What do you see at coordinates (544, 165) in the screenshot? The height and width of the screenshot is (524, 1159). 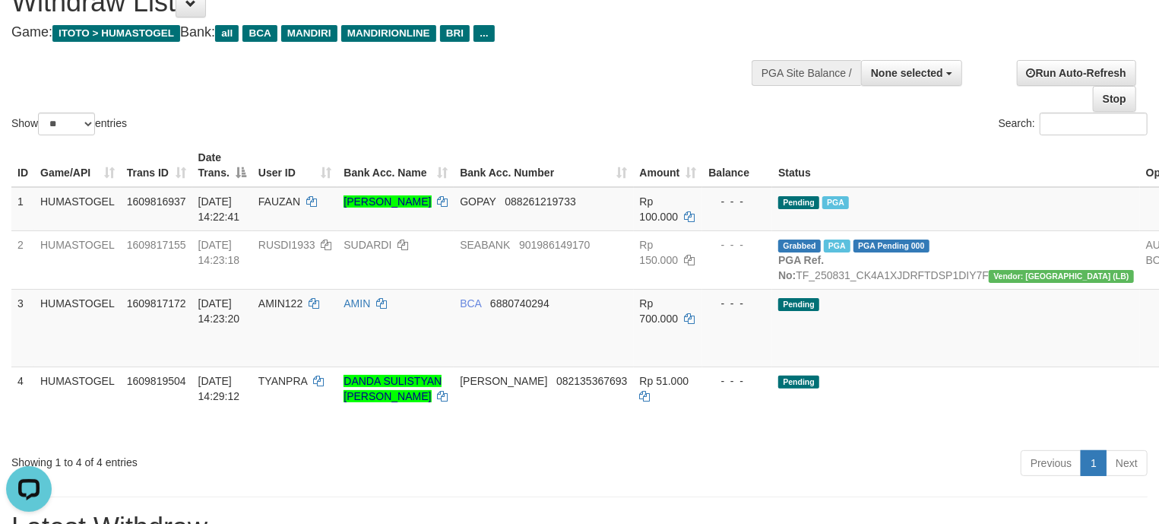 I see `th: Bank Acc. Number: activate to sort column ascending` at bounding box center [544, 165].